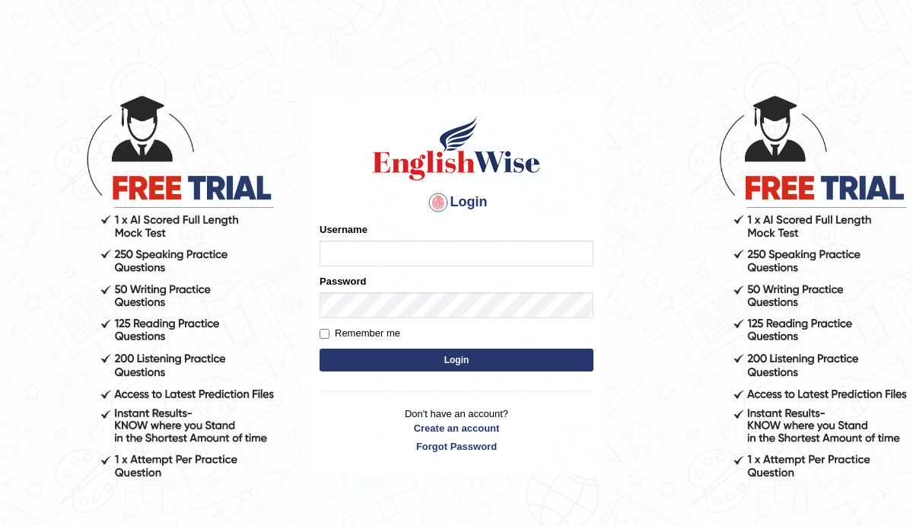  What do you see at coordinates (324, 333) in the screenshot?
I see `input: Remember me` at bounding box center [324, 333].